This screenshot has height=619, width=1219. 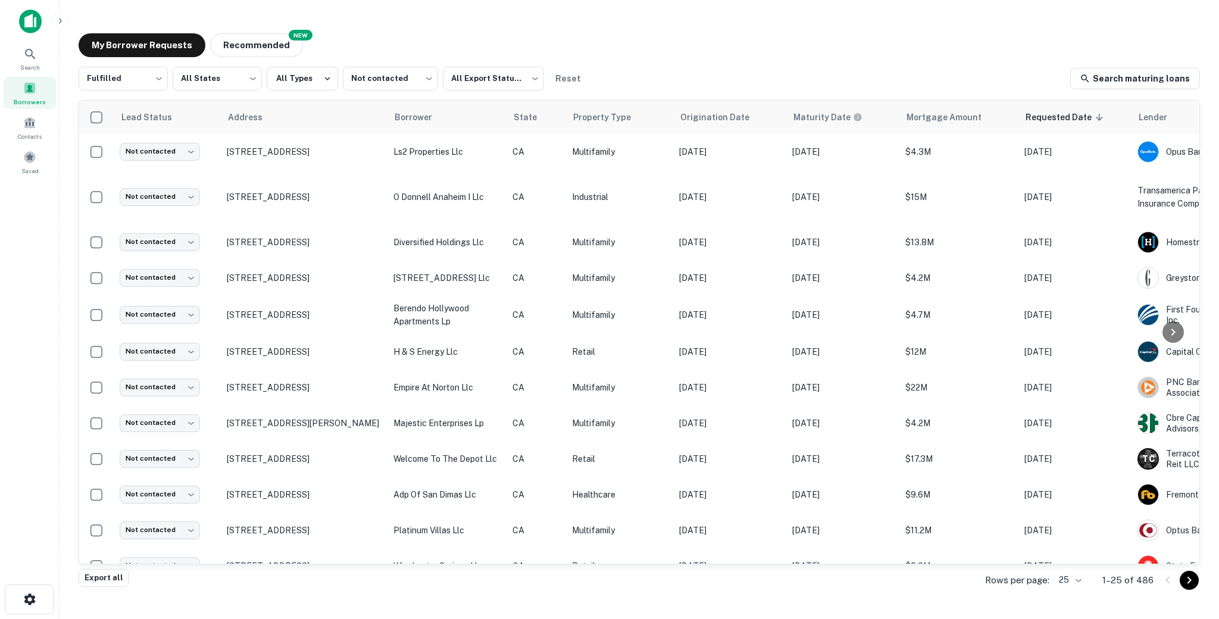 I want to click on button: All Types, so click(x=302, y=79).